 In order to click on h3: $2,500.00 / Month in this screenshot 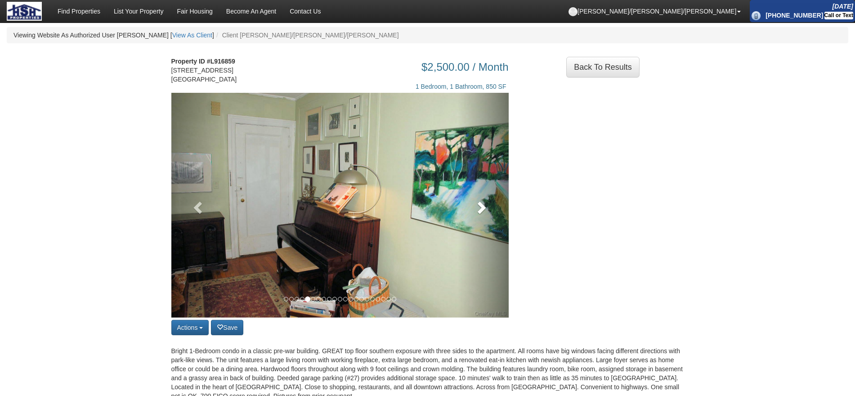, I will do `click(384, 67)`.